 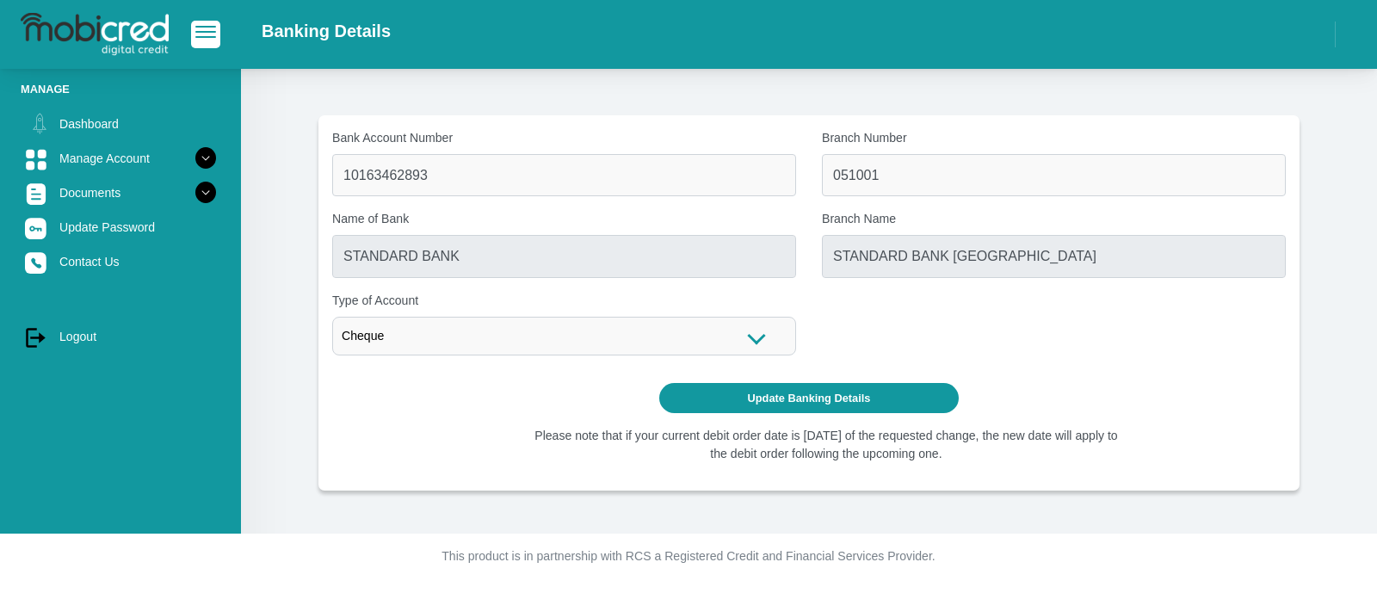 I want to click on a: Contact Us, so click(x=121, y=262).